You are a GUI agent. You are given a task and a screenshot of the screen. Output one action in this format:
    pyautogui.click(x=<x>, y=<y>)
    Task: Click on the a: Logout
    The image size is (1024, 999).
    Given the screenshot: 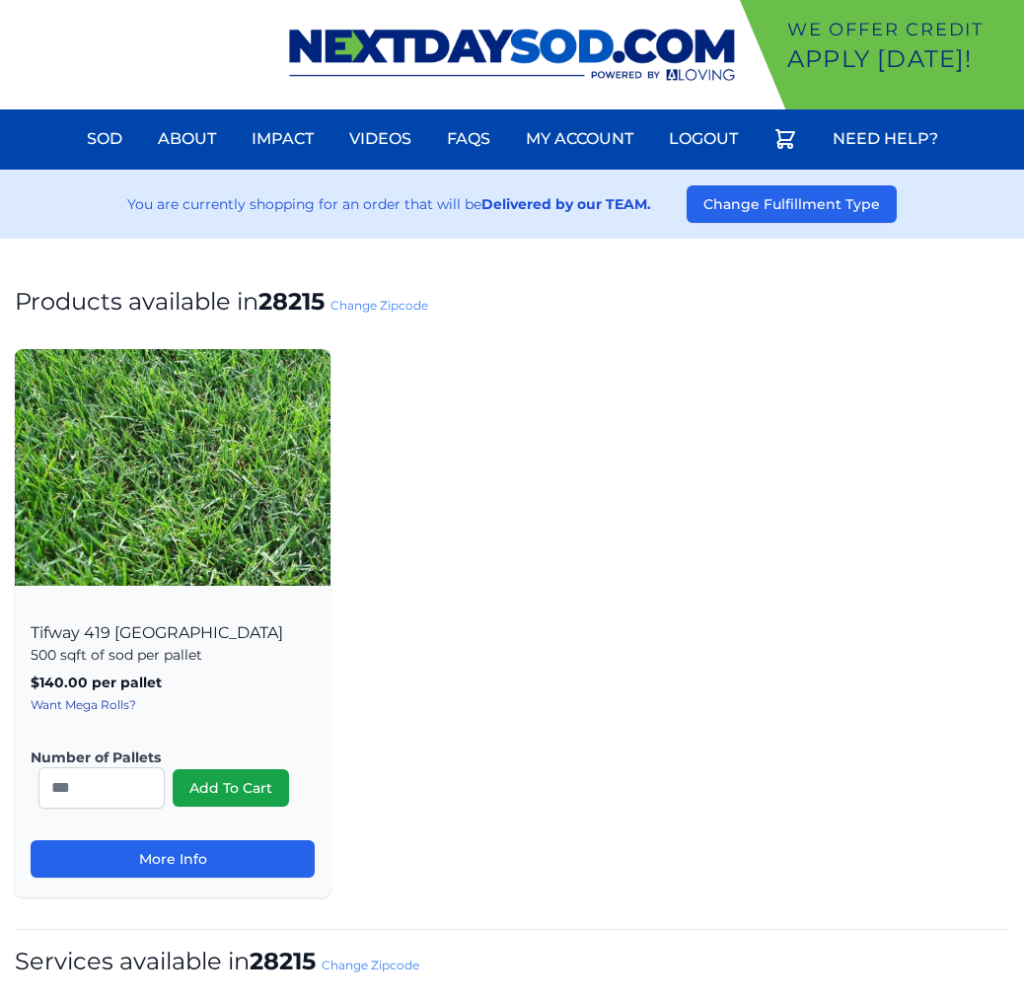 What is the action you would take?
    pyautogui.click(x=703, y=139)
    